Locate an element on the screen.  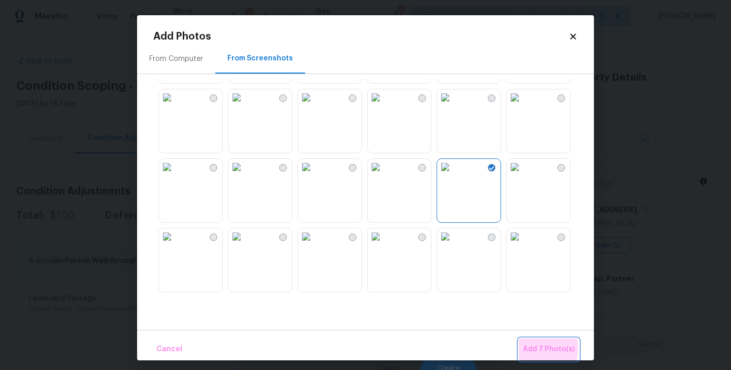
span: Add 7 Photo(s) is located at coordinates (549, 349).